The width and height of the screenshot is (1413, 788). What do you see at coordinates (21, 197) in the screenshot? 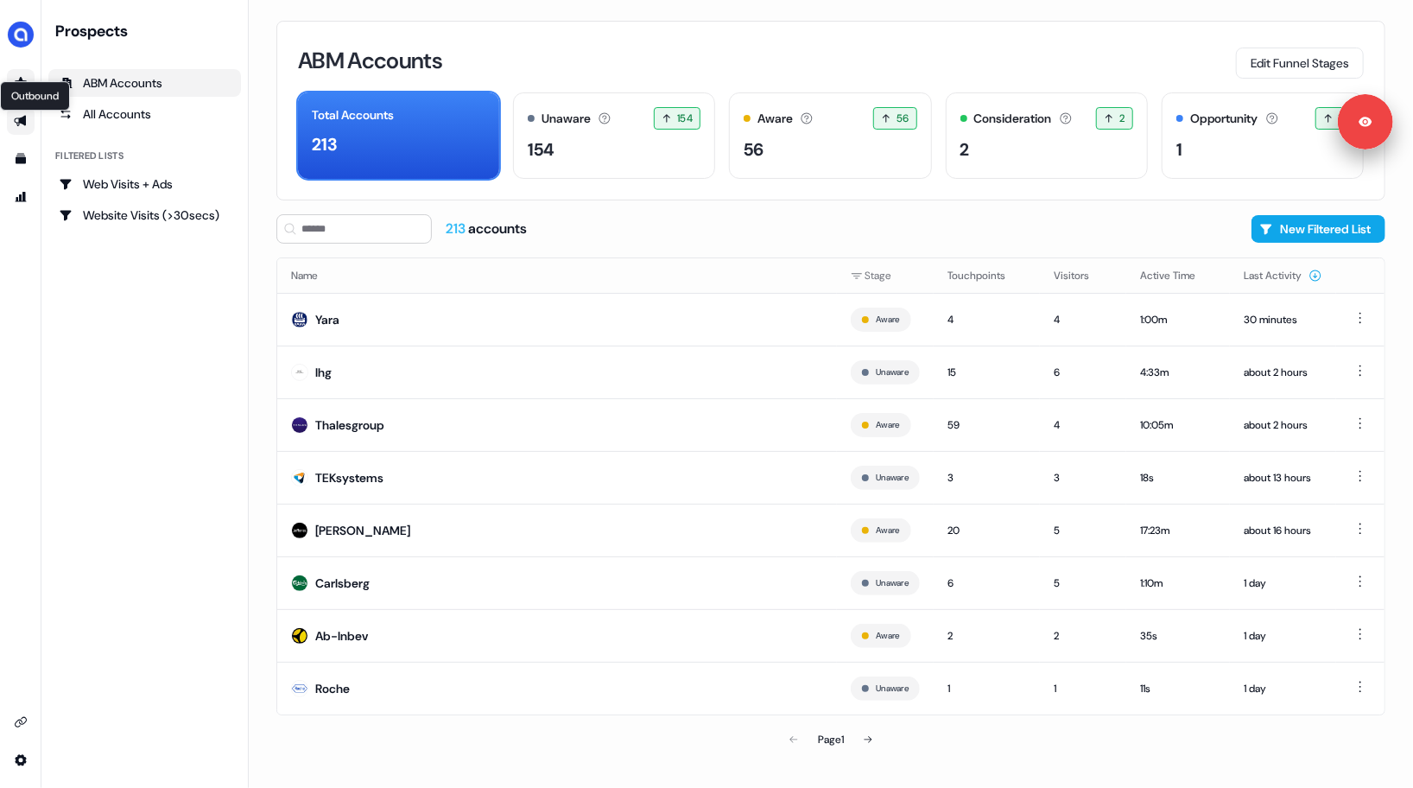
I see `a: Go to attribution` at bounding box center [21, 197].